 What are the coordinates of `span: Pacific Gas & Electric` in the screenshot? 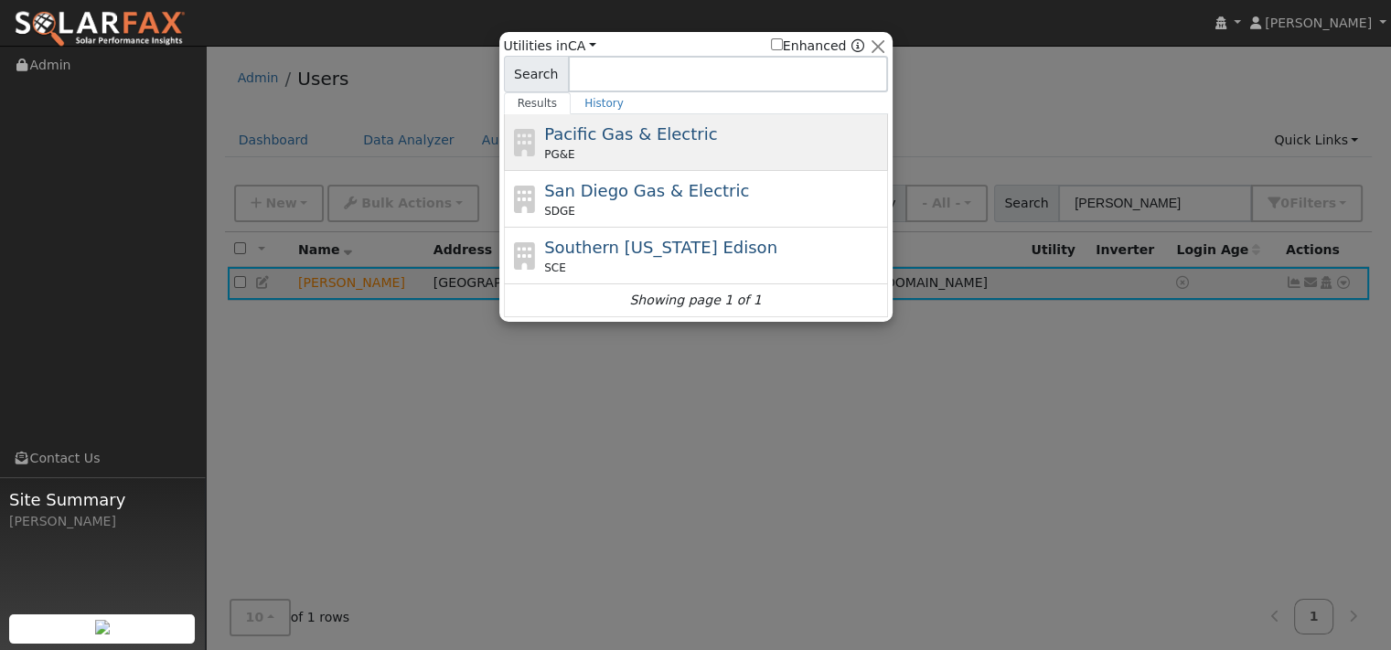 It's located at (630, 134).